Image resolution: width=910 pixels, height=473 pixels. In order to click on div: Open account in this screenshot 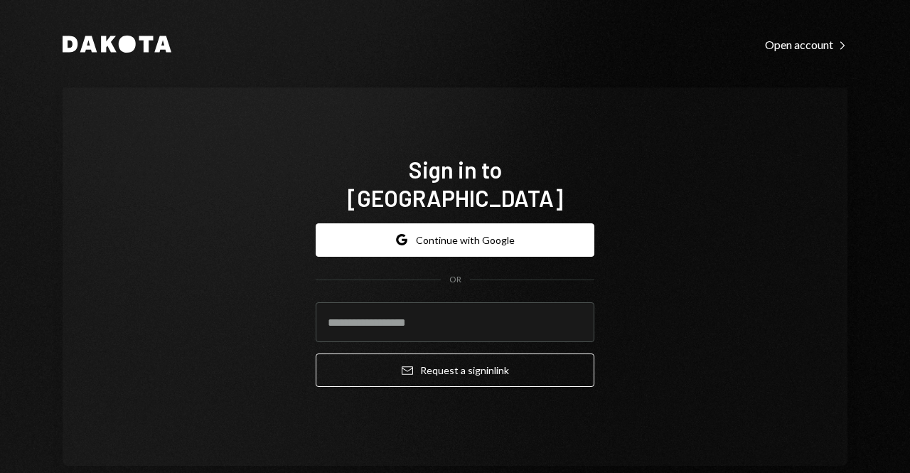, I will do `click(807, 45)`.